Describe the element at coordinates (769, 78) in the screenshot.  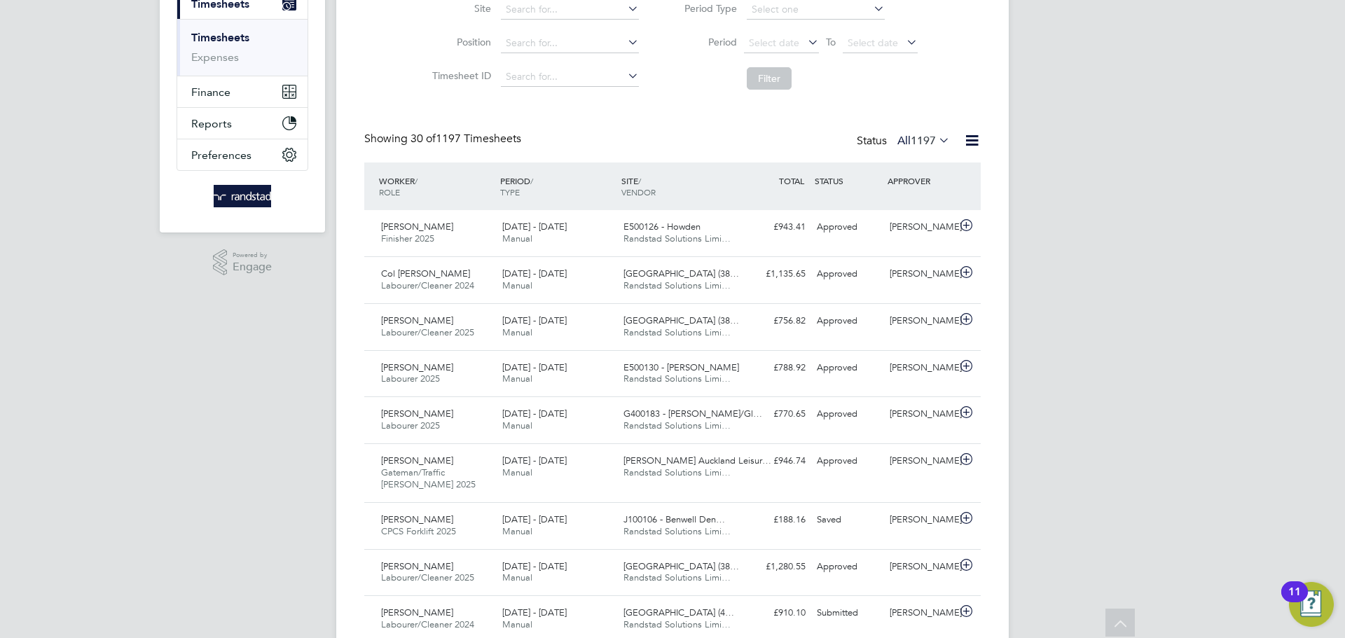
I see `button: Filter` at that location.